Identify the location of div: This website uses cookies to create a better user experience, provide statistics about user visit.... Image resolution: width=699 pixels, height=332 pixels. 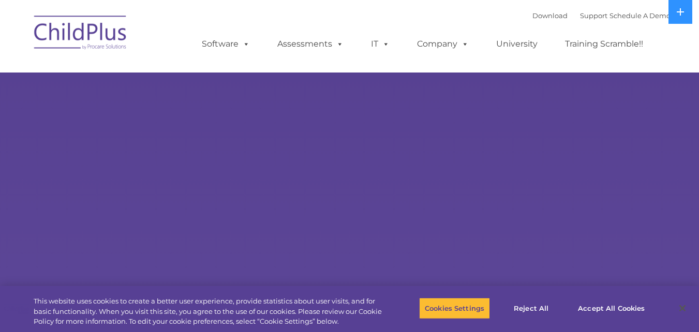
(209, 311).